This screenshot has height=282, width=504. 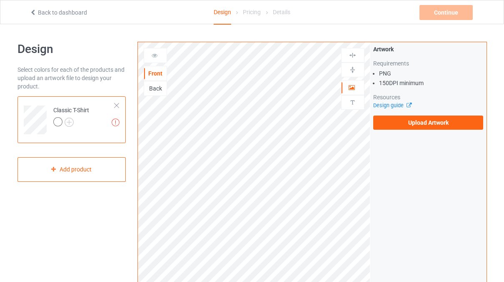 I want to click on h1: Design, so click(x=72, y=49).